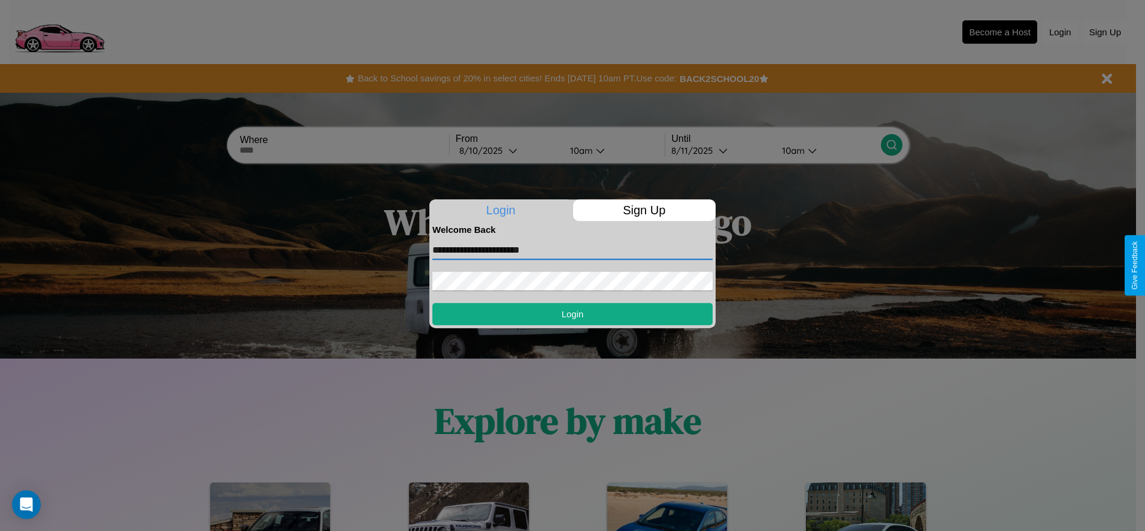  What do you see at coordinates (572, 314) in the screenshot?
I see `button: Login` at bounding box center [572, 314].